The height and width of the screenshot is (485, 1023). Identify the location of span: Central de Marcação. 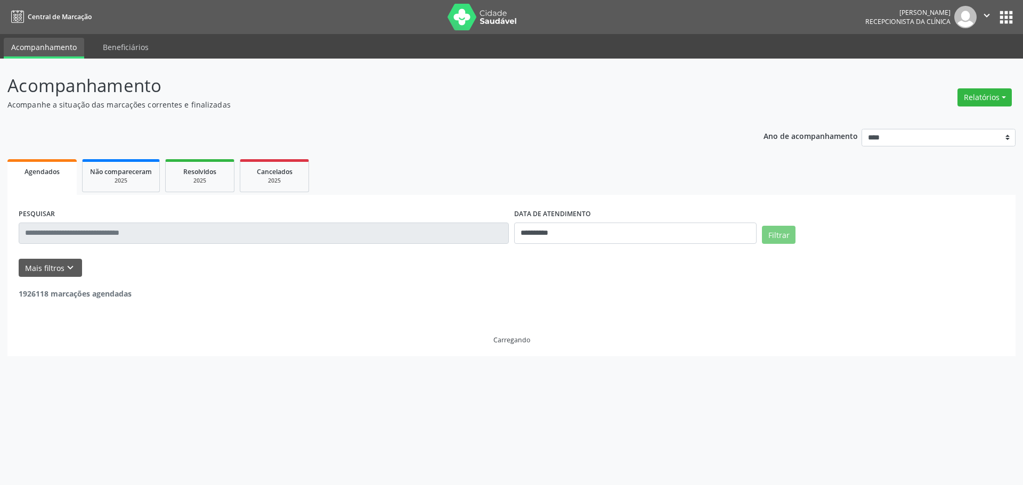
(60, 17).